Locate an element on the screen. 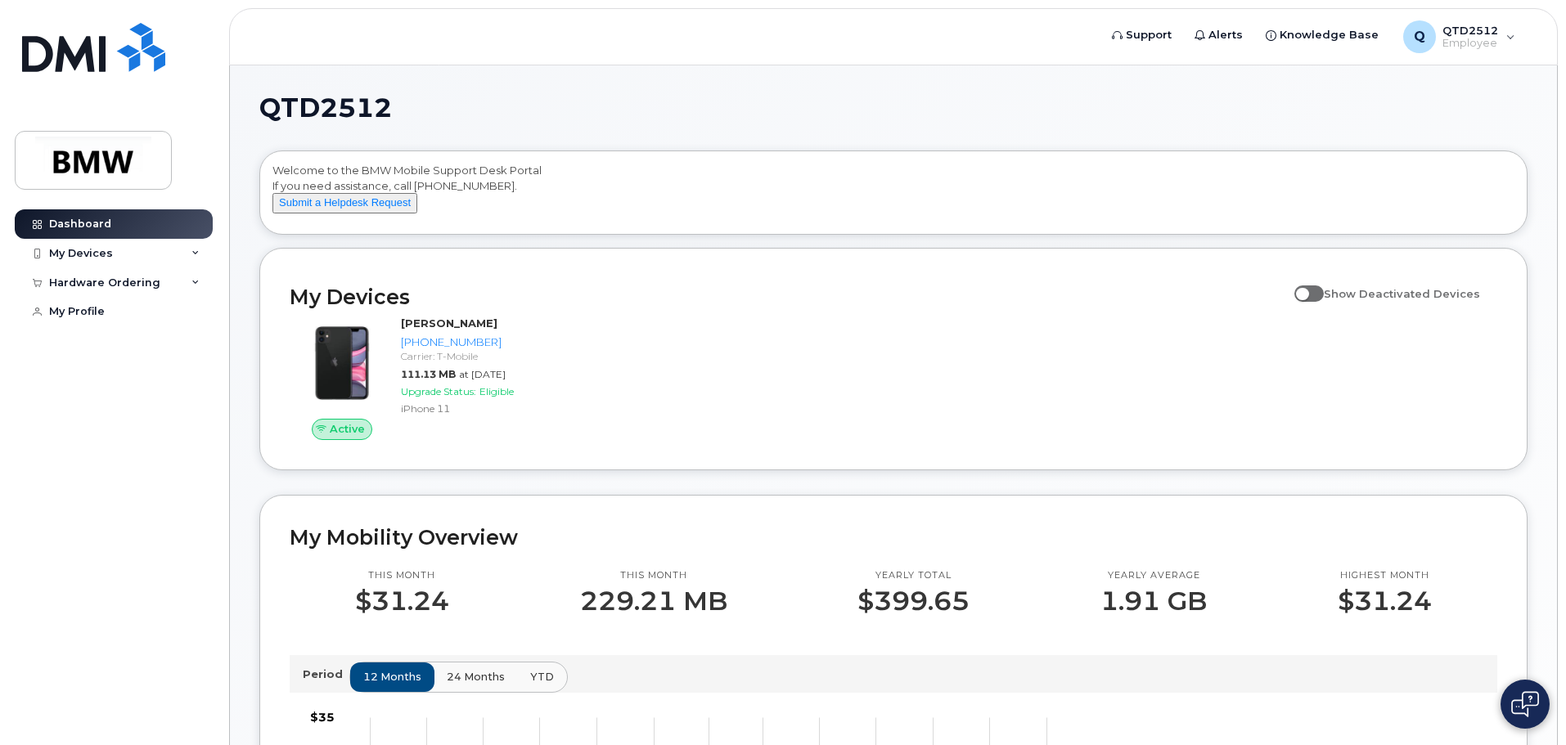 Image resolution: width=1566 pixels, height=745 pixels. span: Show Deactivated Devices is located at coordinates (1401, 294).